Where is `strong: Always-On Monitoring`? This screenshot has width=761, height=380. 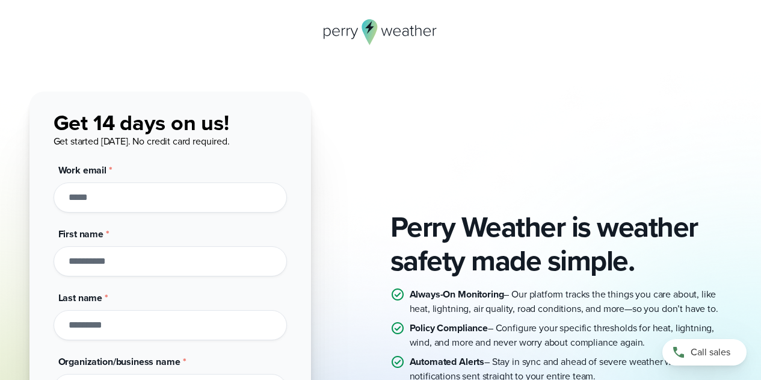 strong: Always-On Monitoring is located at coordinates (457, 294).